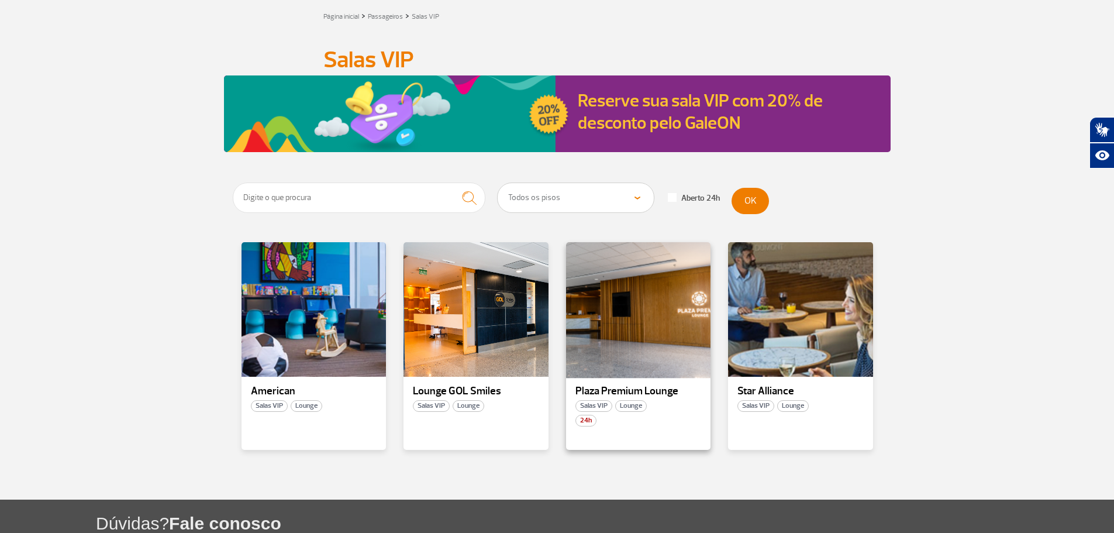  I want to click on span: 24h, so click(586, 420).